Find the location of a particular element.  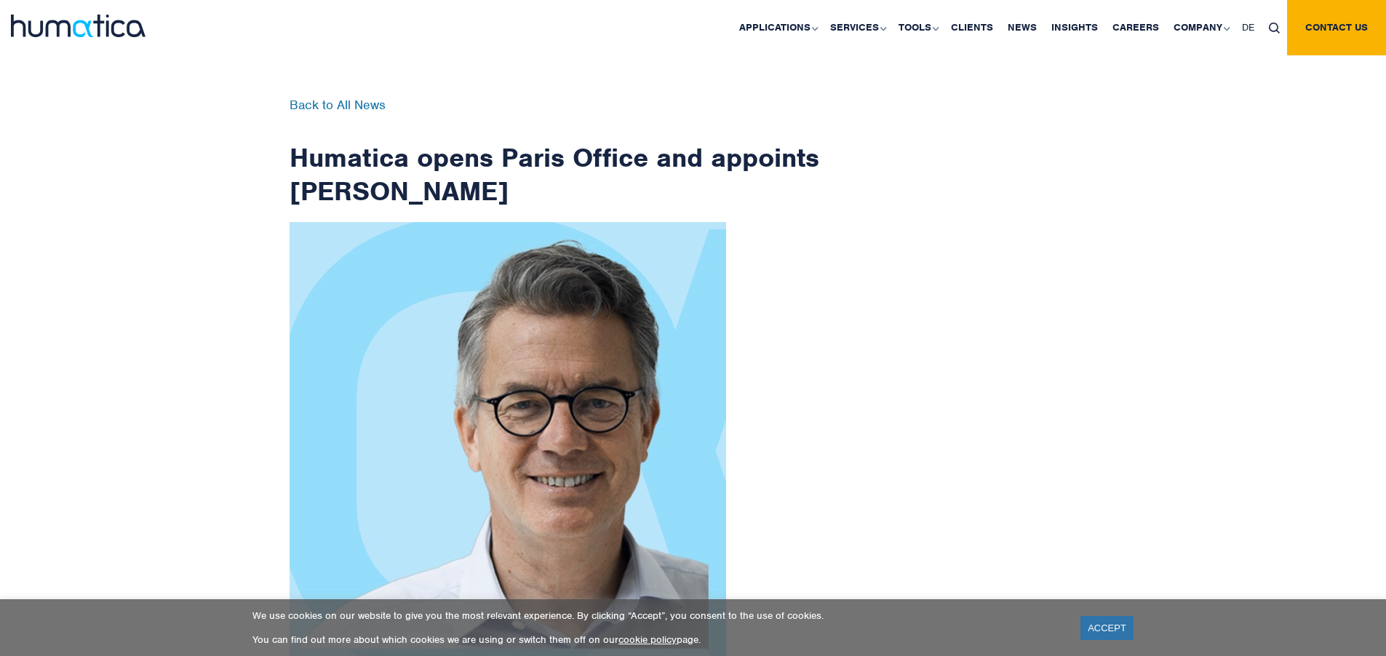

a: cookie policy is located at coordinates (648, 639).